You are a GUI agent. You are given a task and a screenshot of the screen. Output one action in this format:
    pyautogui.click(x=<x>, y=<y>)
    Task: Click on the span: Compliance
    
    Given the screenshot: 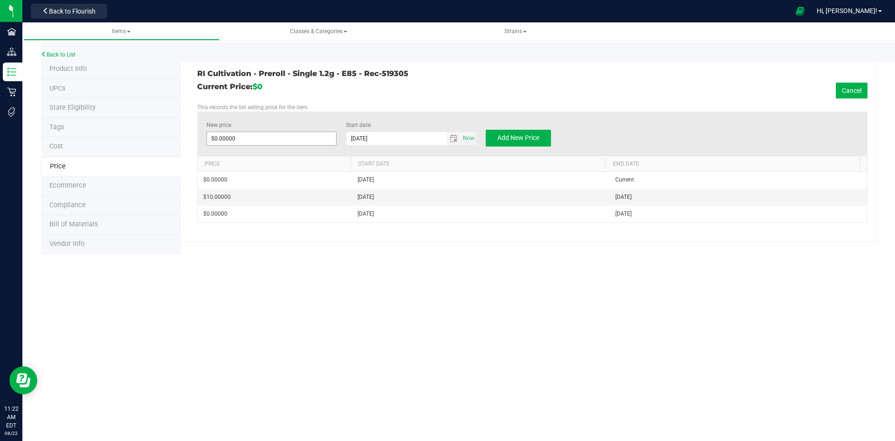 What is the action you would take?
    pyautogui.click(x=68, y=205)
    